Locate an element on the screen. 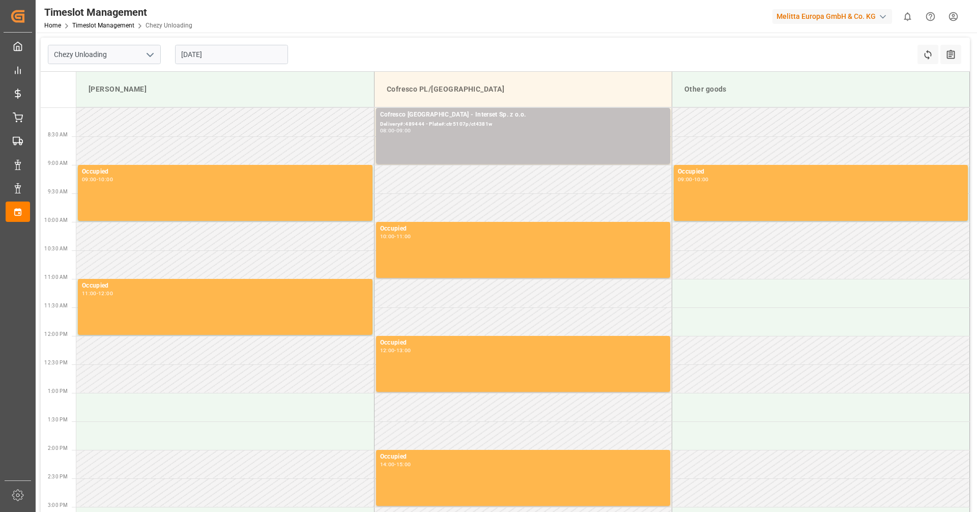 The height and width of the screenshot is (512, 977). span: 3:00 PM is located at coordinates (57, 505).